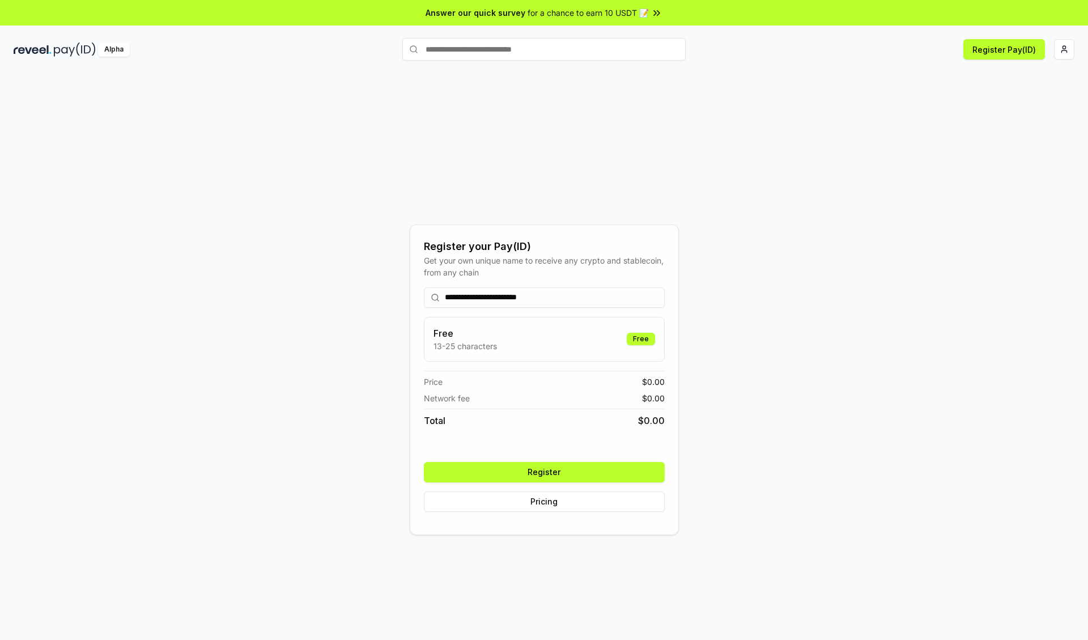 Image resolution: width=1088 pixels, height=640 pixels. What do you see at coordinates (544, 266) in the screenshot?
I see `div: Get your own unique name to receive any crypto and stablecoin, from any chain` at bounding box center [544, 266].